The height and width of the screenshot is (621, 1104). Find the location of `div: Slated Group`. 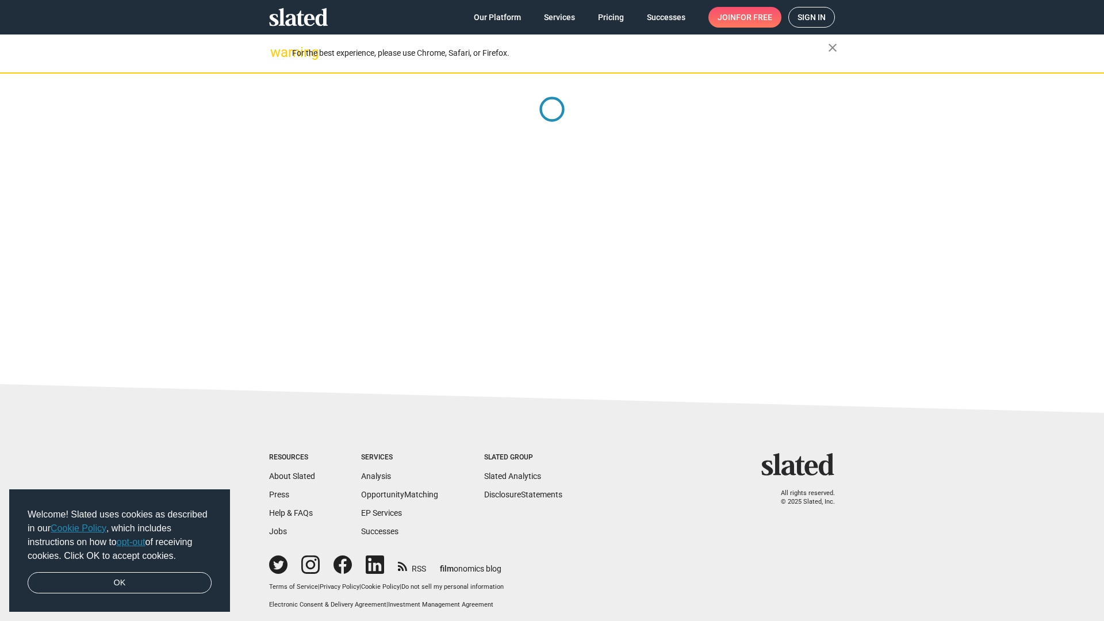

div: Slated Group is located at coordinates (523, 458).